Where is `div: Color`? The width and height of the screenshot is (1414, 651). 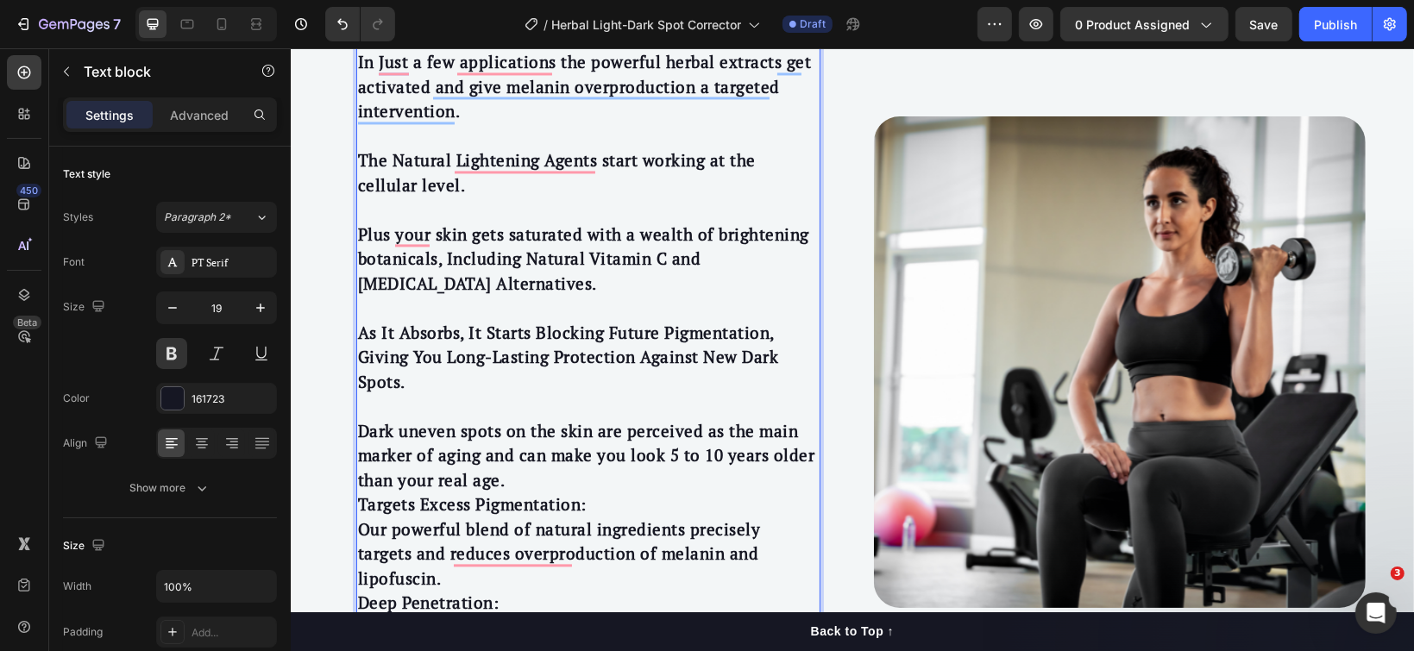
div: Color is located at coordinates (76, 399).